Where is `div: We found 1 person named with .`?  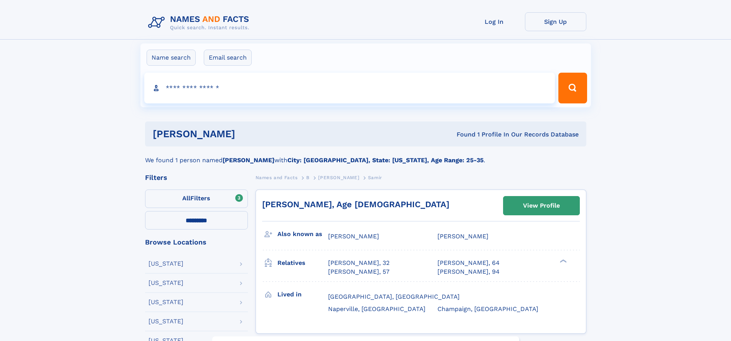
div: We found 1 person named with . is located at coordinates (366, 156).